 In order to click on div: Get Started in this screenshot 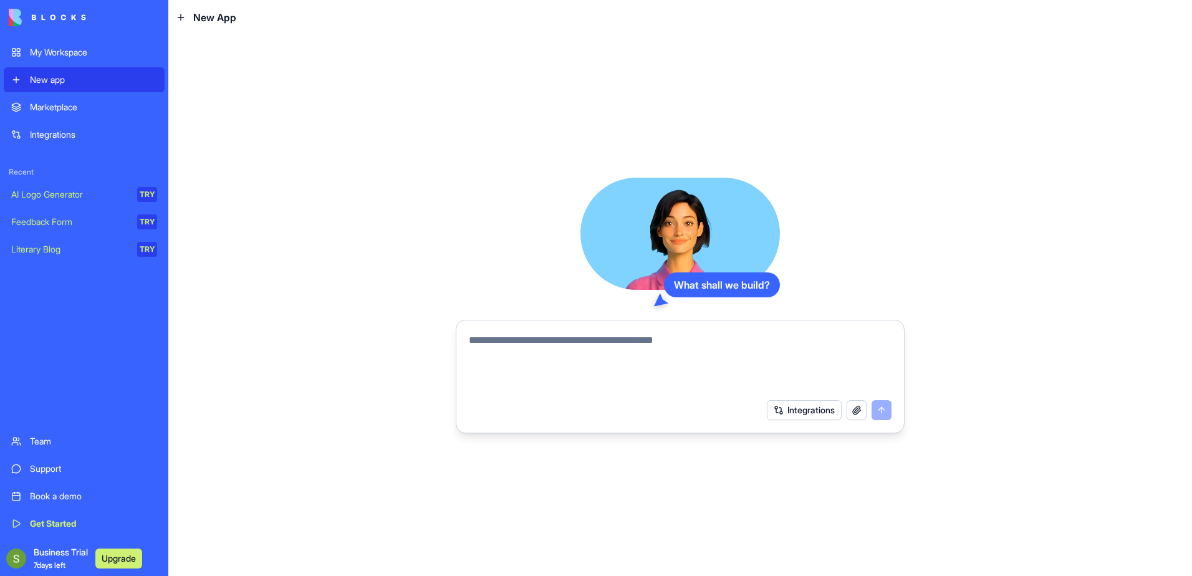, I will do `click(93, 523)`.